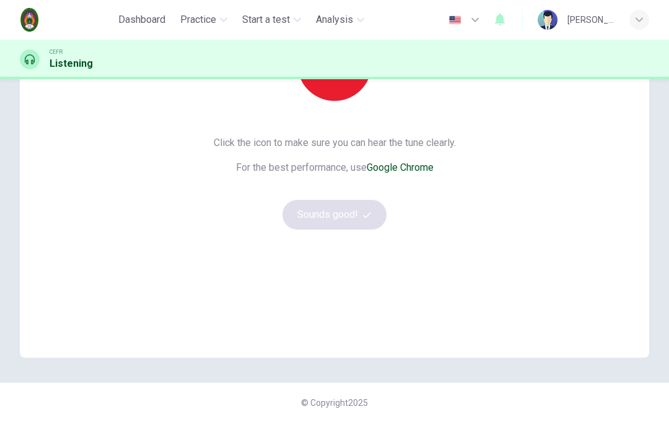  Describe the element at coordinates (198, 20) in the screenshot. I see `span: Practice` at that location.